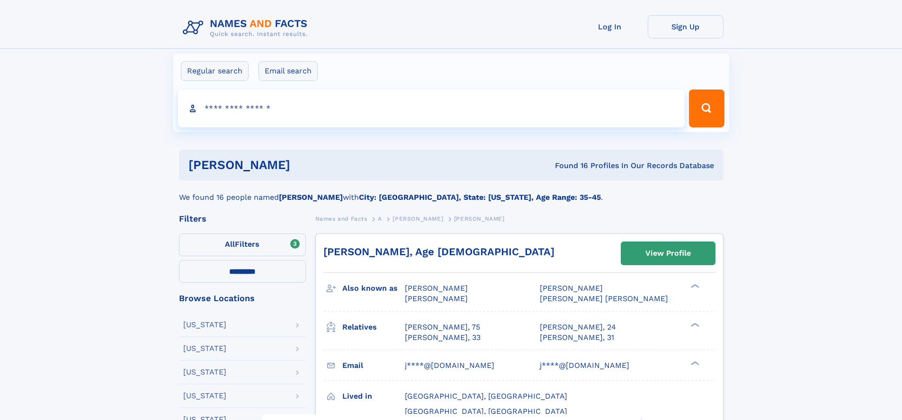 Image resolution: width=902 pixels, height=420 pixels. What do you see at coordinates (685, 27) in the screenshot?
I see `a: Sign Up` at bounding box center [685, 27].